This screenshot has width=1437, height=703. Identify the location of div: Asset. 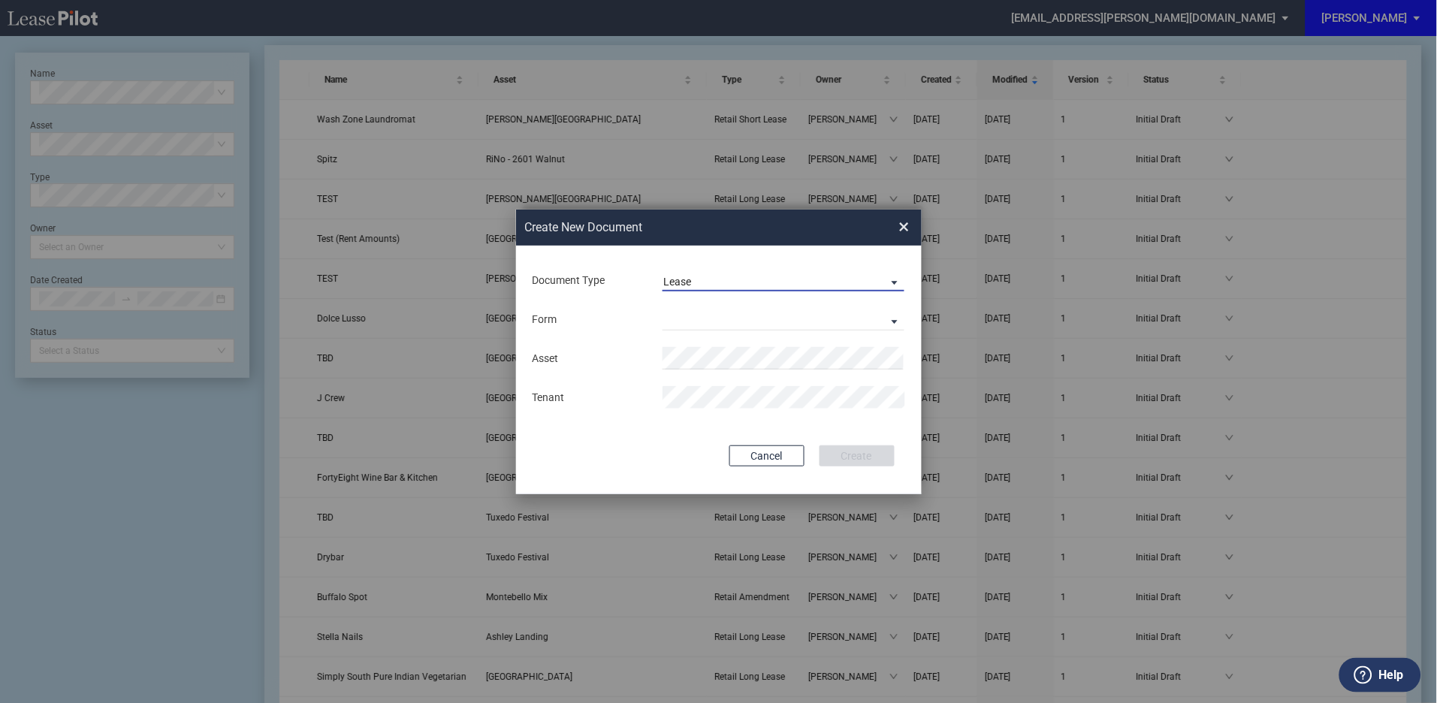
(588, 359).